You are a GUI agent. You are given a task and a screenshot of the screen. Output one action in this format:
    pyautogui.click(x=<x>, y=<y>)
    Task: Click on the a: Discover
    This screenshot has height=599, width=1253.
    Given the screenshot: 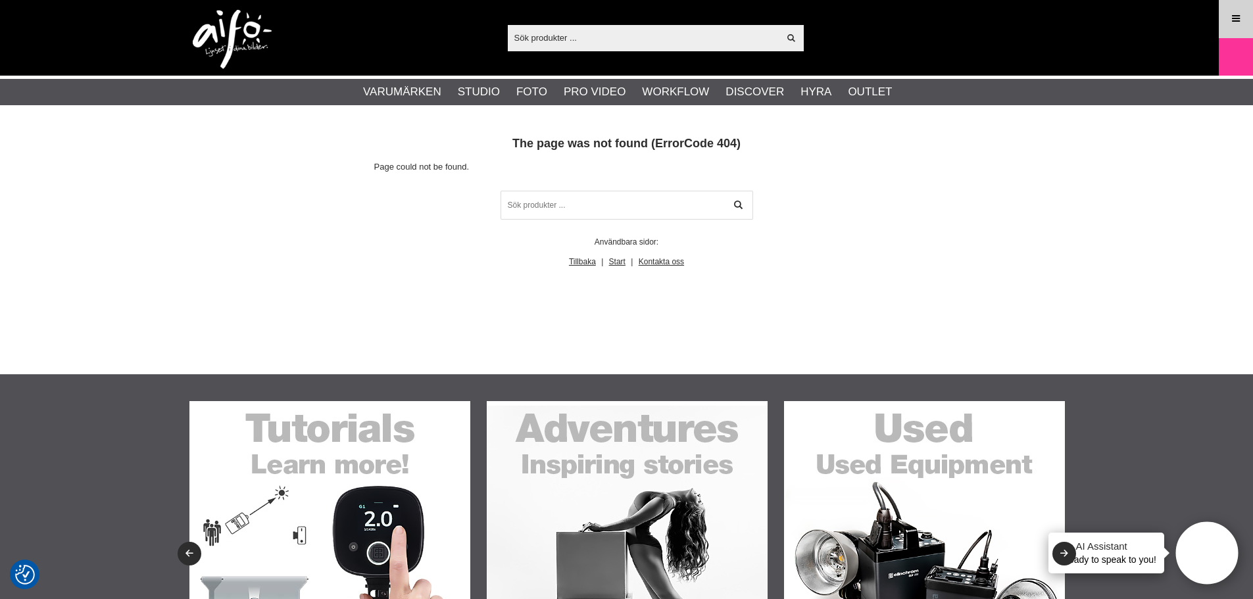 What is the action you would take?
    pyautogui.click(x=754, y=92)
    